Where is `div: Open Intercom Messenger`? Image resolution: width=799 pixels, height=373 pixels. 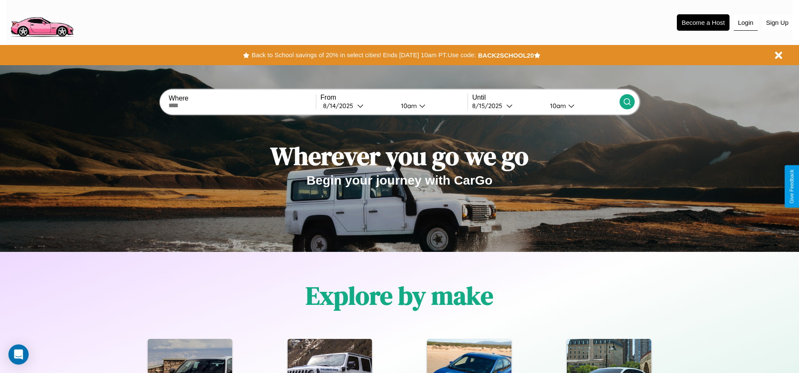 div: Open Intercom Messenger is located at coordinates (19, 355).